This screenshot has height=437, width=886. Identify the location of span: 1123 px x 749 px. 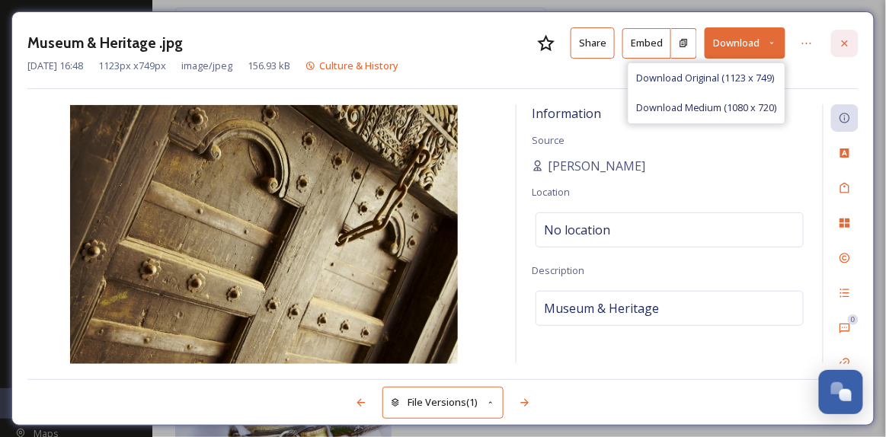
(132, 65).